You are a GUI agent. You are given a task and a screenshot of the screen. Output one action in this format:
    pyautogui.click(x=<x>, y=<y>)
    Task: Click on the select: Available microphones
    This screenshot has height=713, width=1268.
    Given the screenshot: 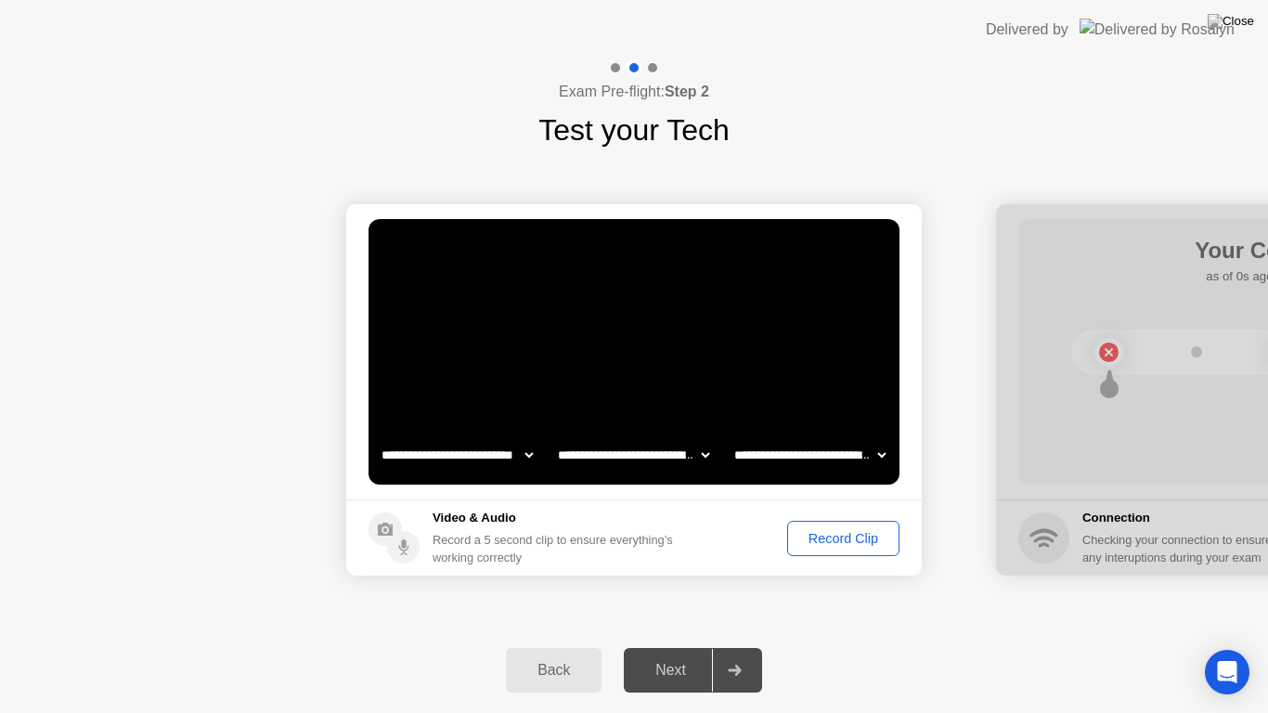 What is the action you would take?
    pyautogui.click(x=809, y=455)
    